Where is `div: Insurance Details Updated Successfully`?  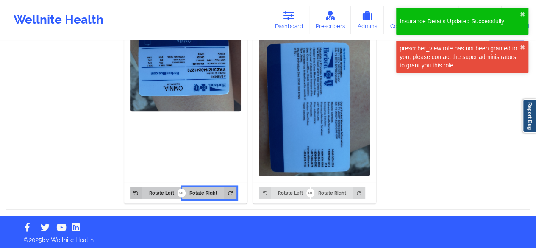 div: Insurance Details Updated Successfully is located at coordinates (459, 21).